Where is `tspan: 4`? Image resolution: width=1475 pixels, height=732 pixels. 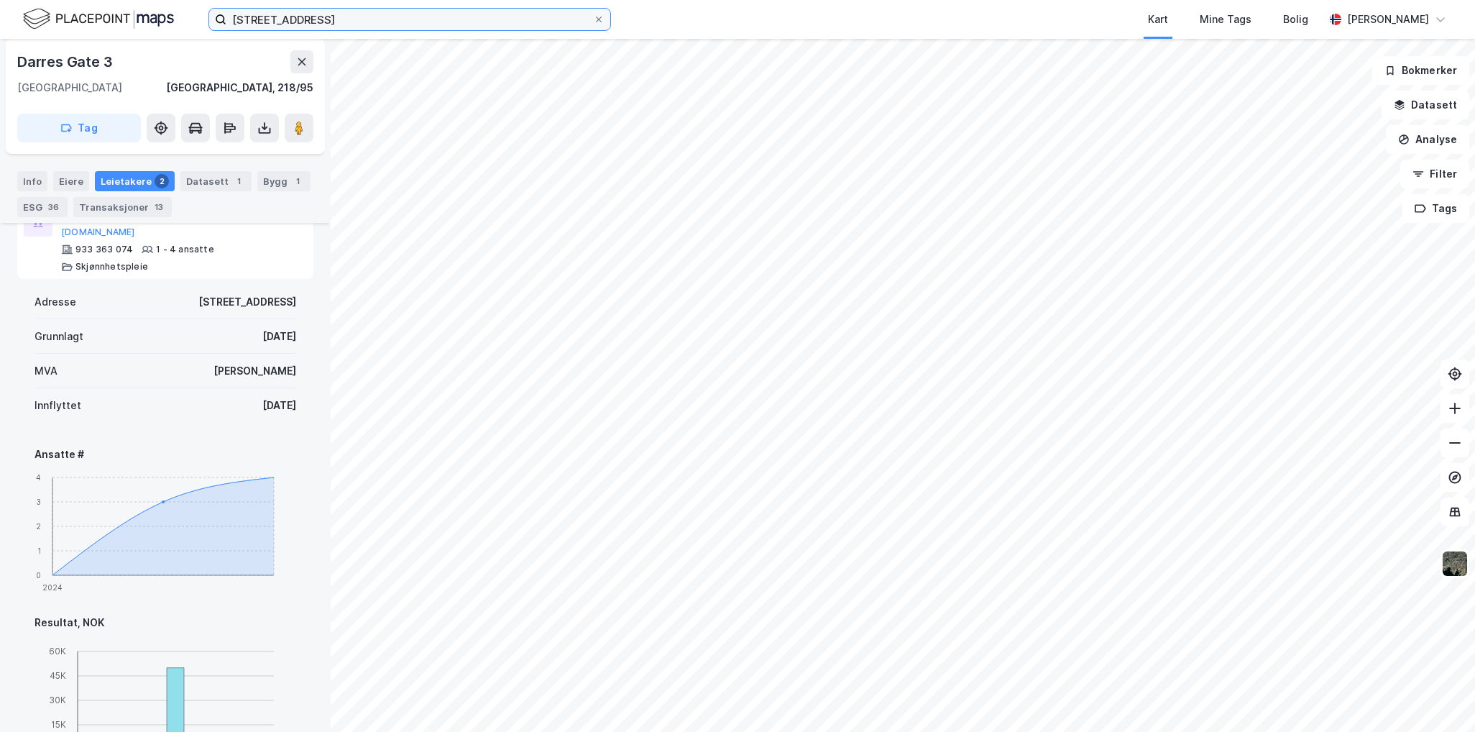 tspan: 4 is located at coordinates (38, 477).